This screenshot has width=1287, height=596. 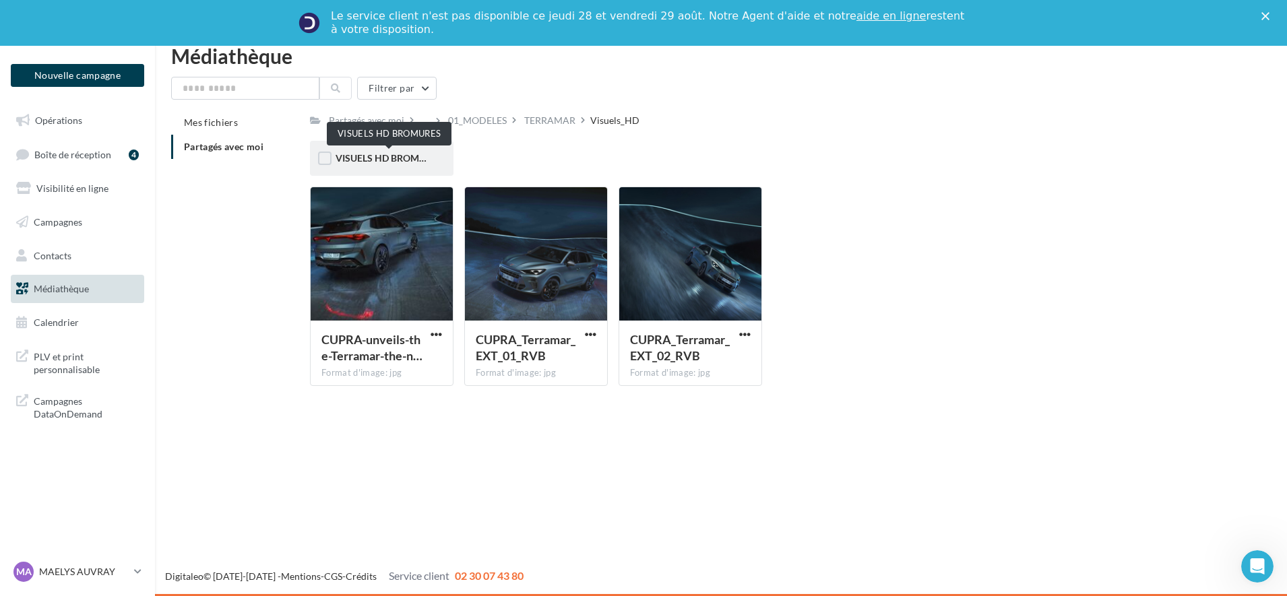 I want to click on a: CGS, so click(x=333, y=576).